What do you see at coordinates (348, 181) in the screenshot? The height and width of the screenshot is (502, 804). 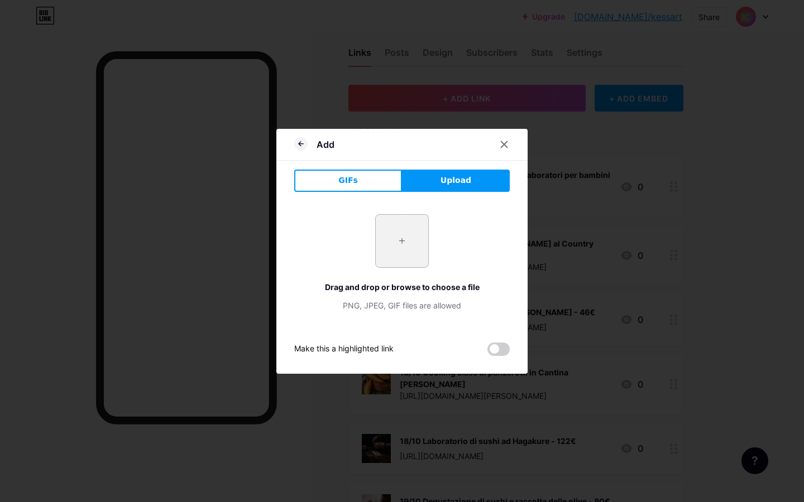 I see `button: GIFs` at bounding box center [348, 181].